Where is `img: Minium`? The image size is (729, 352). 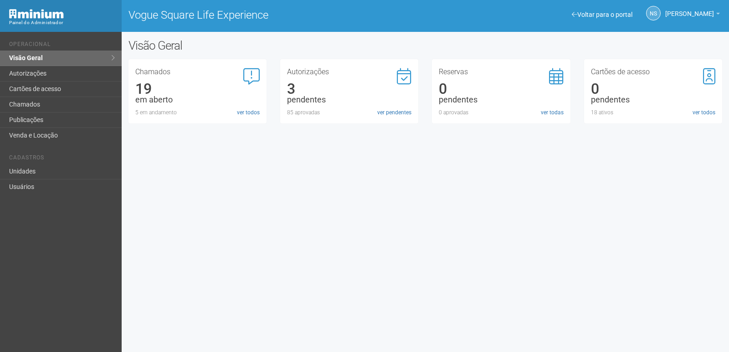 img: Minium is located at coordinates (36, 14).